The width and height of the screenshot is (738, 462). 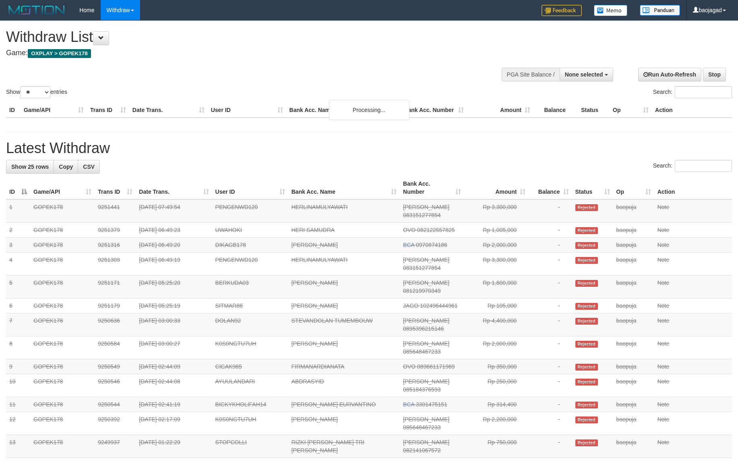 I want to click on h4: Game:, so click(x=245, y=53).